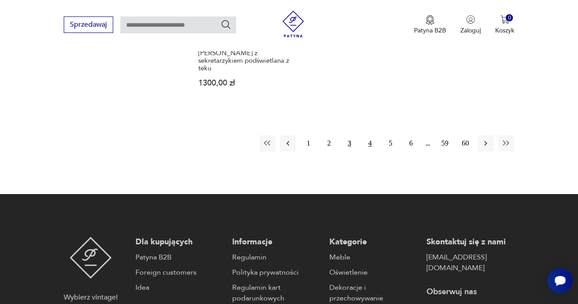 The image size is (578, 304). Describe the element at coordinates (373, 242) in the screenshot. I see `p: Kategorie` at that location.